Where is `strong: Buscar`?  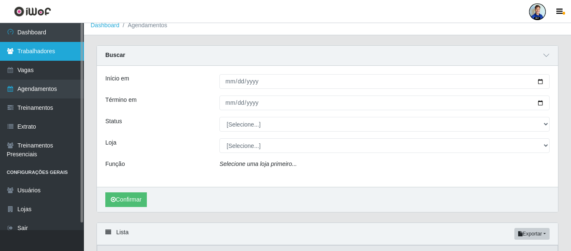 strong: Buscar is located at coordinates (115, 55).